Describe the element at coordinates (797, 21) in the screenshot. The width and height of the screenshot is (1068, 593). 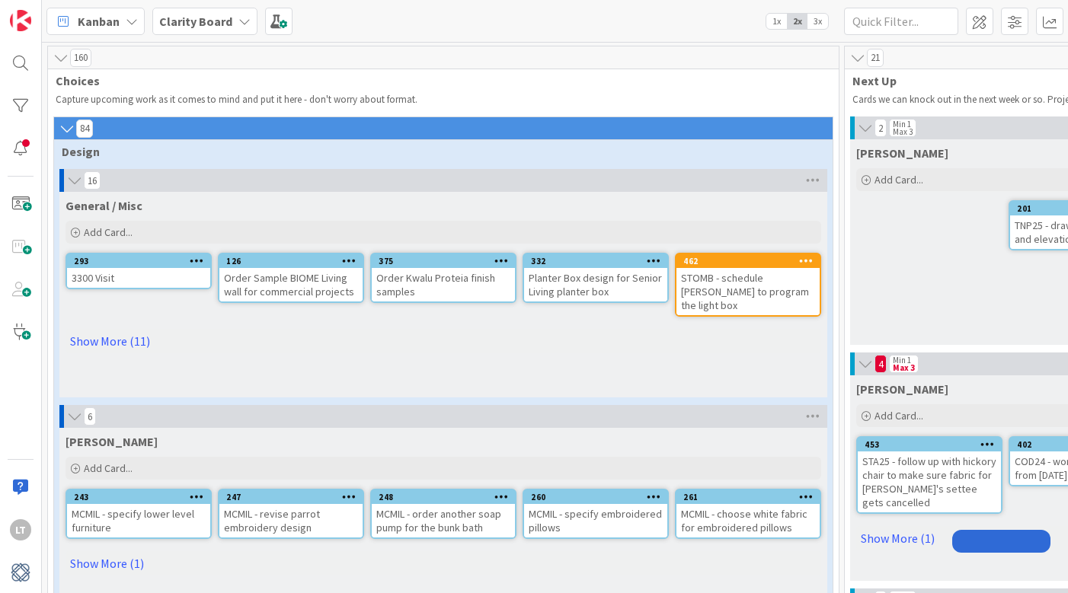
I see `span: 2x` at that location.